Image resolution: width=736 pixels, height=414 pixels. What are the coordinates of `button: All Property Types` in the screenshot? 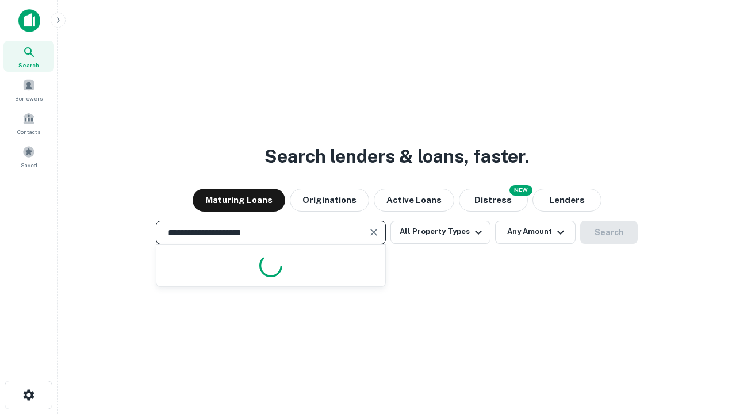 It's located at (440, 232).